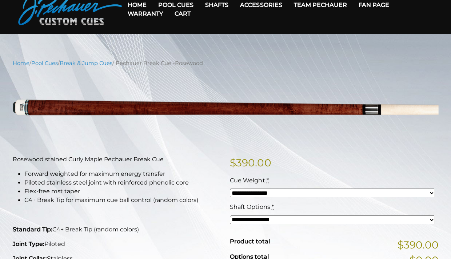  Describe the element at coordinates (86, 63) in the screenshot. I see `a: Break & Jump Cues` at that location.